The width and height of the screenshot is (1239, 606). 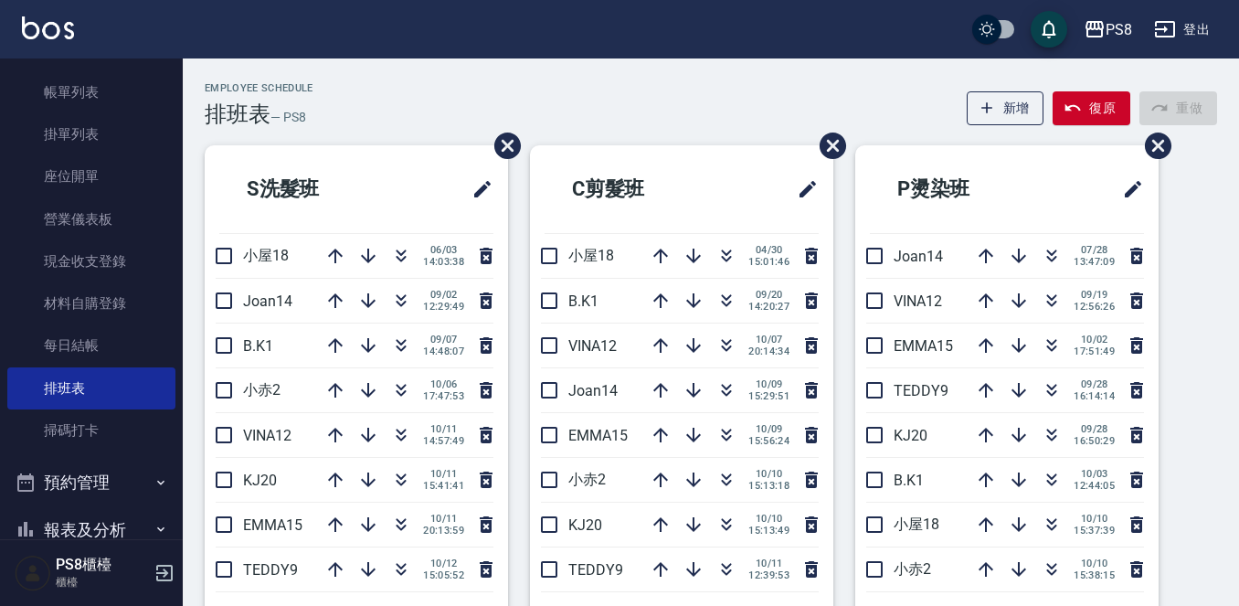 What do you see at coordinates (1094, 473) in the screenshot?
I see `span: 10/03` at bounding box center [1094, 473].